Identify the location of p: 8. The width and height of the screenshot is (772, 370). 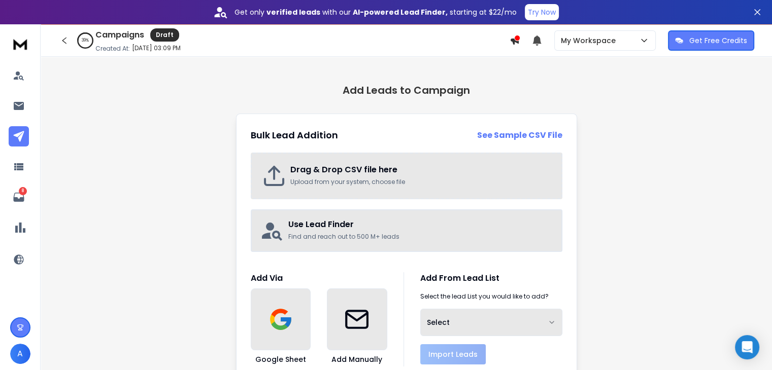
(23, 191).